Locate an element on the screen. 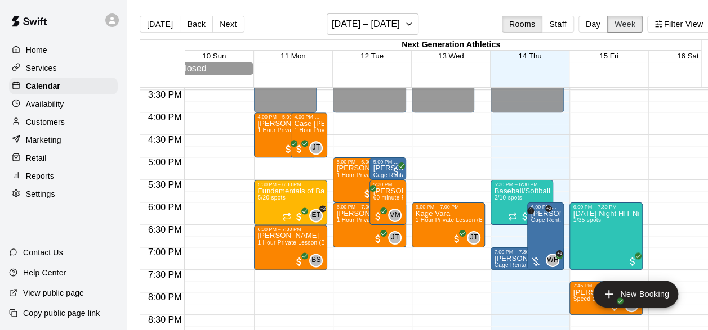 The height and width of the screenshot is (330, 708). span: BS is located at coordinates (316, 261).